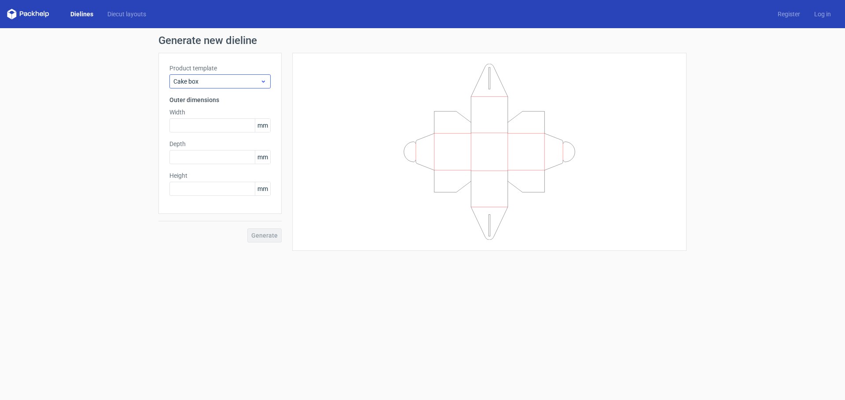 Image resolution: width=845 pixels, height=400 pixels. What do you see at coordinates (82, 14) in the screenshot?
I see `a: Dielines` at bounding box center [82, 14].